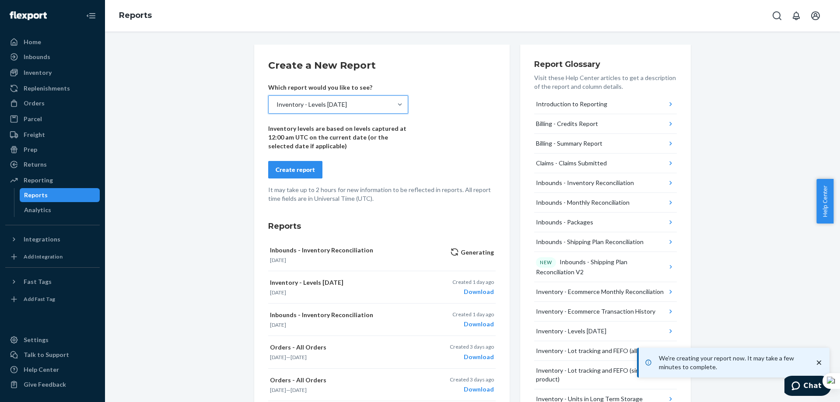 The width and height of the screenshot is (840, 402). What do you see at coordinates (52, 239) in the screenshot?
I see `button: Integrations` at bounding box center [52, 239].